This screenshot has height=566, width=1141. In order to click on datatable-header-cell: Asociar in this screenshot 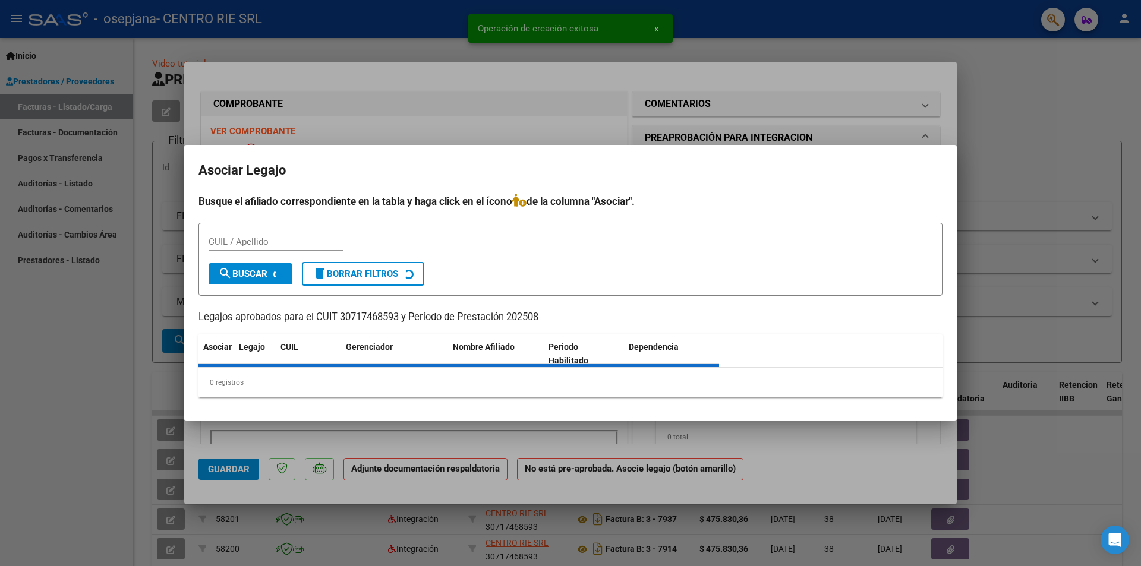, I will do `click(216, 354)`.